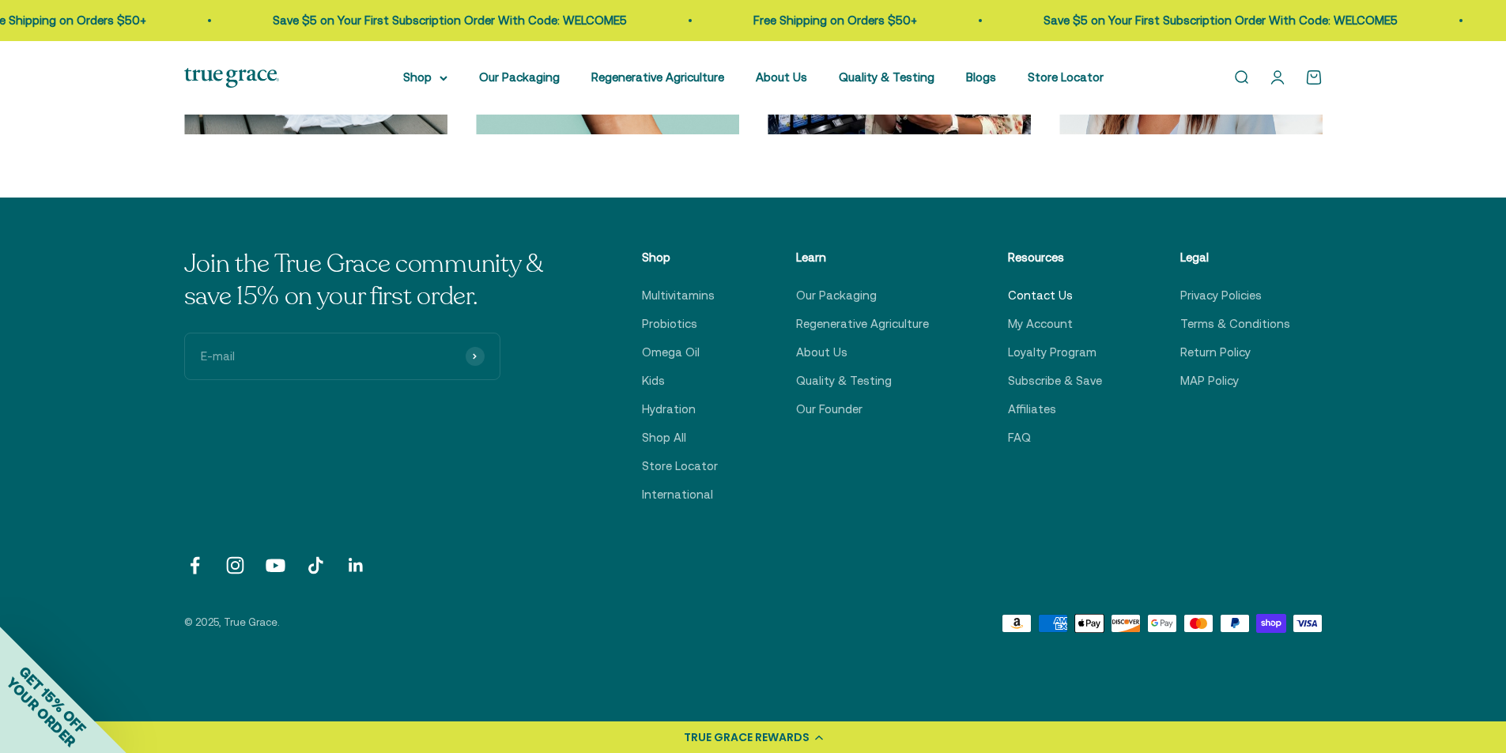  Describe the element at coordinates (194, 565) in the screenshot. I see `a: Follow on Facebook` at that location.